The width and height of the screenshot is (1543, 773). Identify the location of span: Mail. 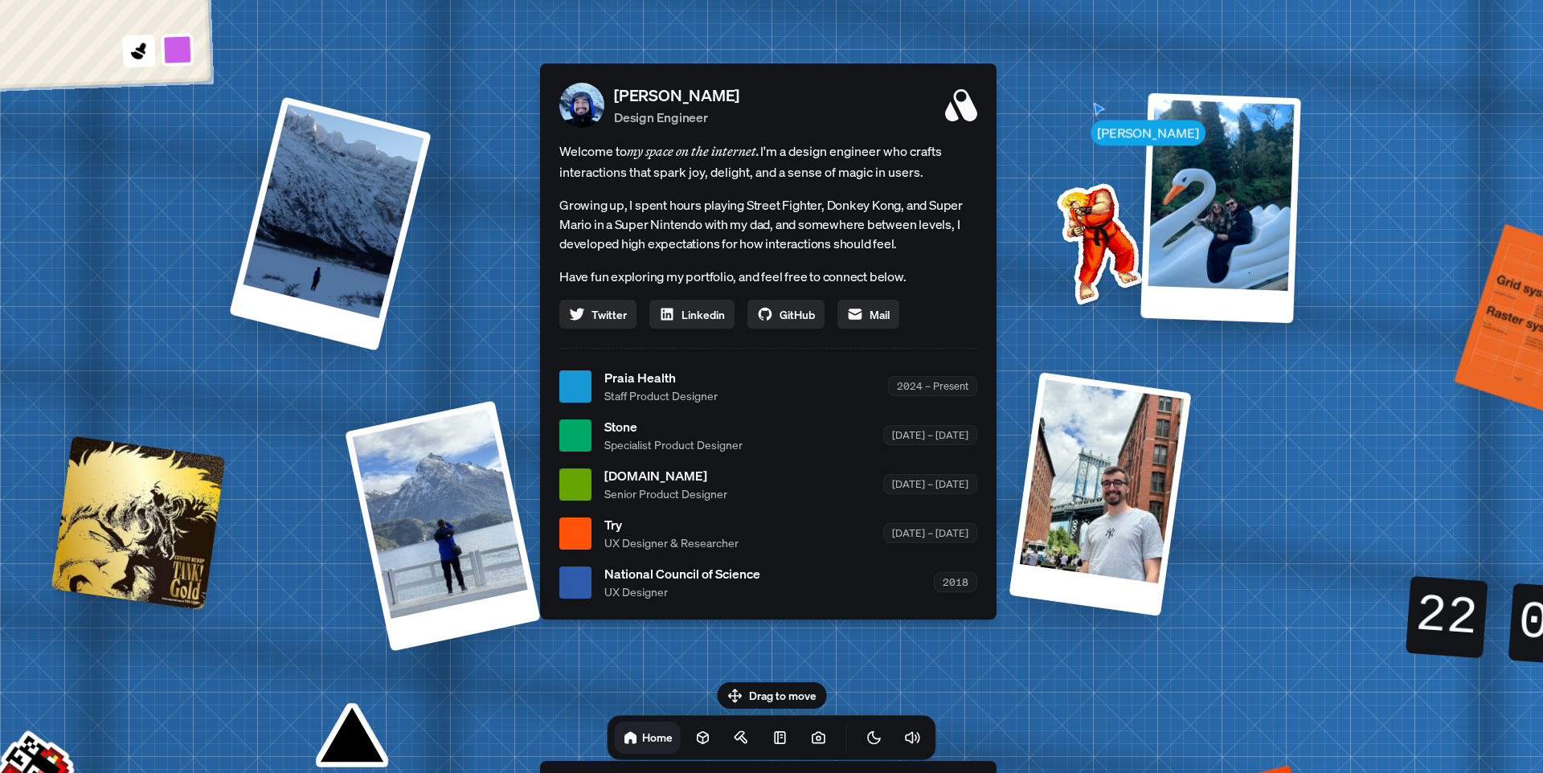
(879, 314).